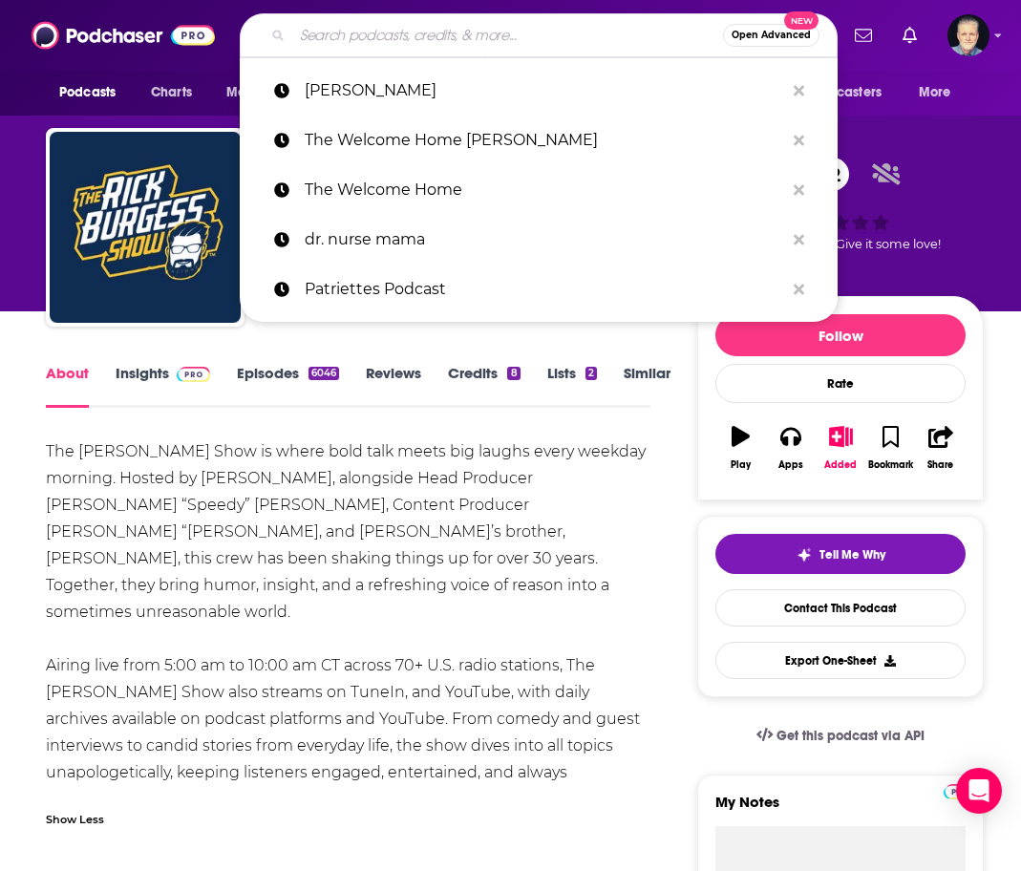  What do you see at coordinates (771, 35) in the screenshot?
I see `span: Open Advanced` at bounding box center [771, 35].